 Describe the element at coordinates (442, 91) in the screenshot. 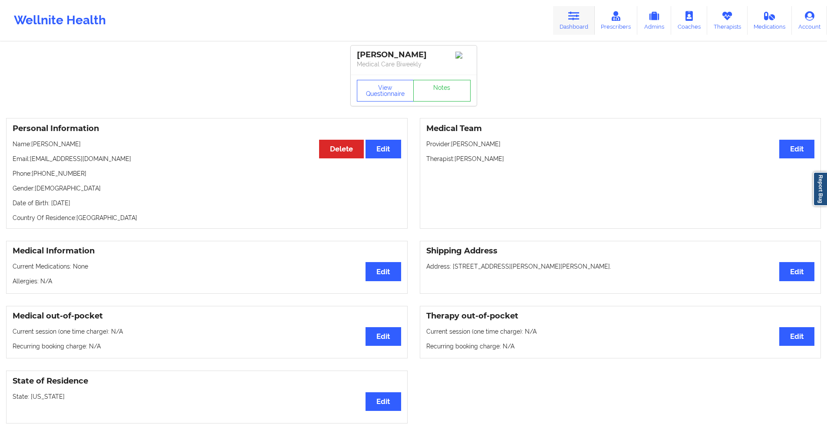

I see `a: Notes` at that location.